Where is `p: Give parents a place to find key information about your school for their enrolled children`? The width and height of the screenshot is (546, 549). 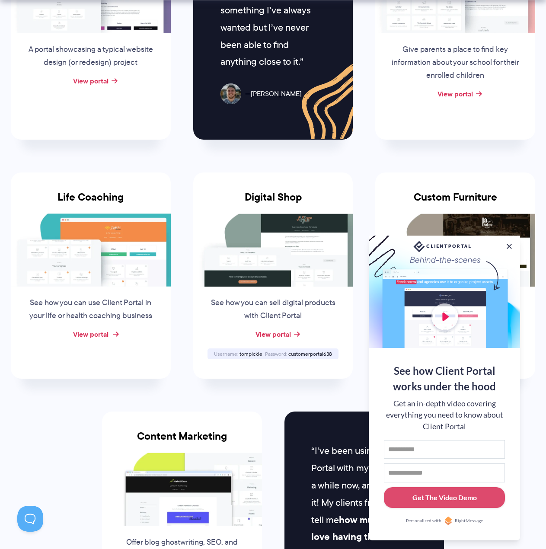 p: Give parents a place to find key information about your school for their enrolled children is located at coordinates (455, 63).